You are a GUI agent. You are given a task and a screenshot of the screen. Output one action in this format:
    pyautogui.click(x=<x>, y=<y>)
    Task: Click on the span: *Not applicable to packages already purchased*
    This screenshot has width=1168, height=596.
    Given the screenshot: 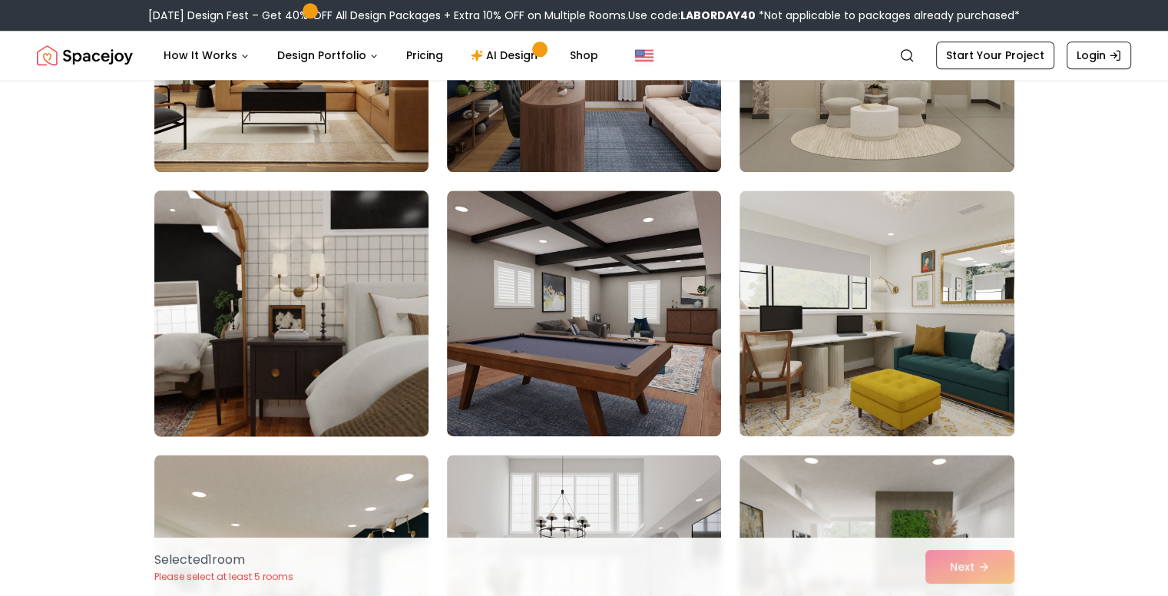 What is the action you would take?
    pyautogui.click(x=888, y=15)
    